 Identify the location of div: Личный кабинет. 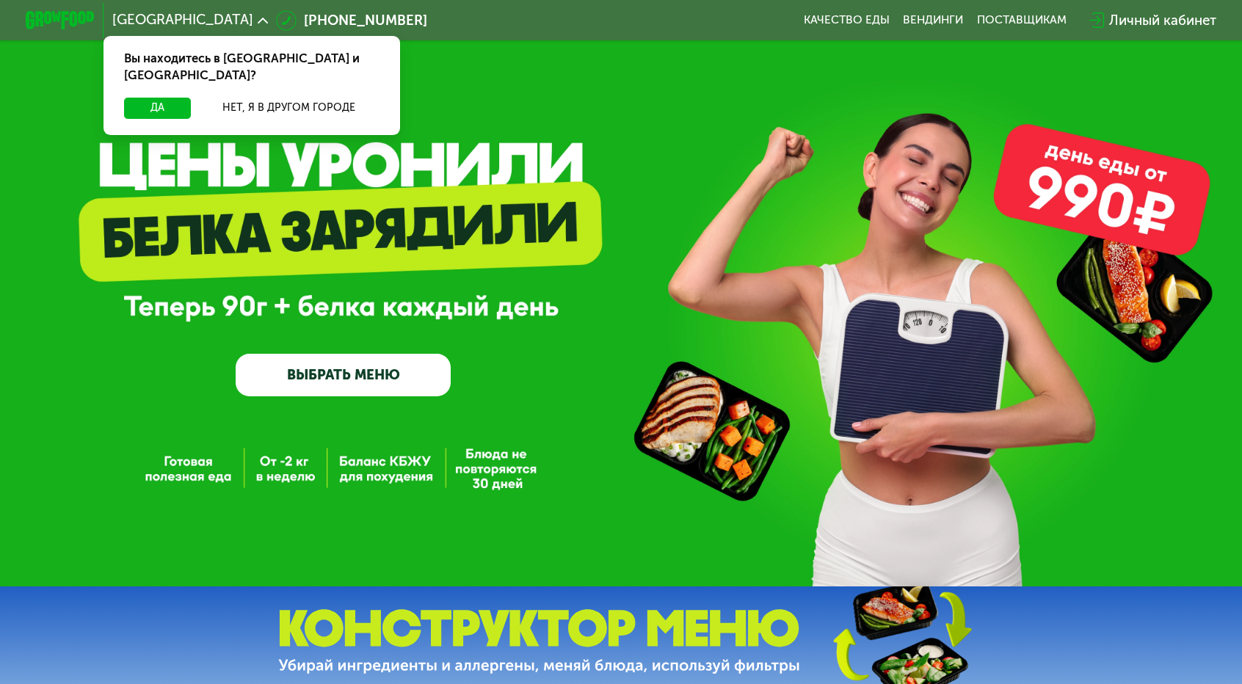
(1163, 21).